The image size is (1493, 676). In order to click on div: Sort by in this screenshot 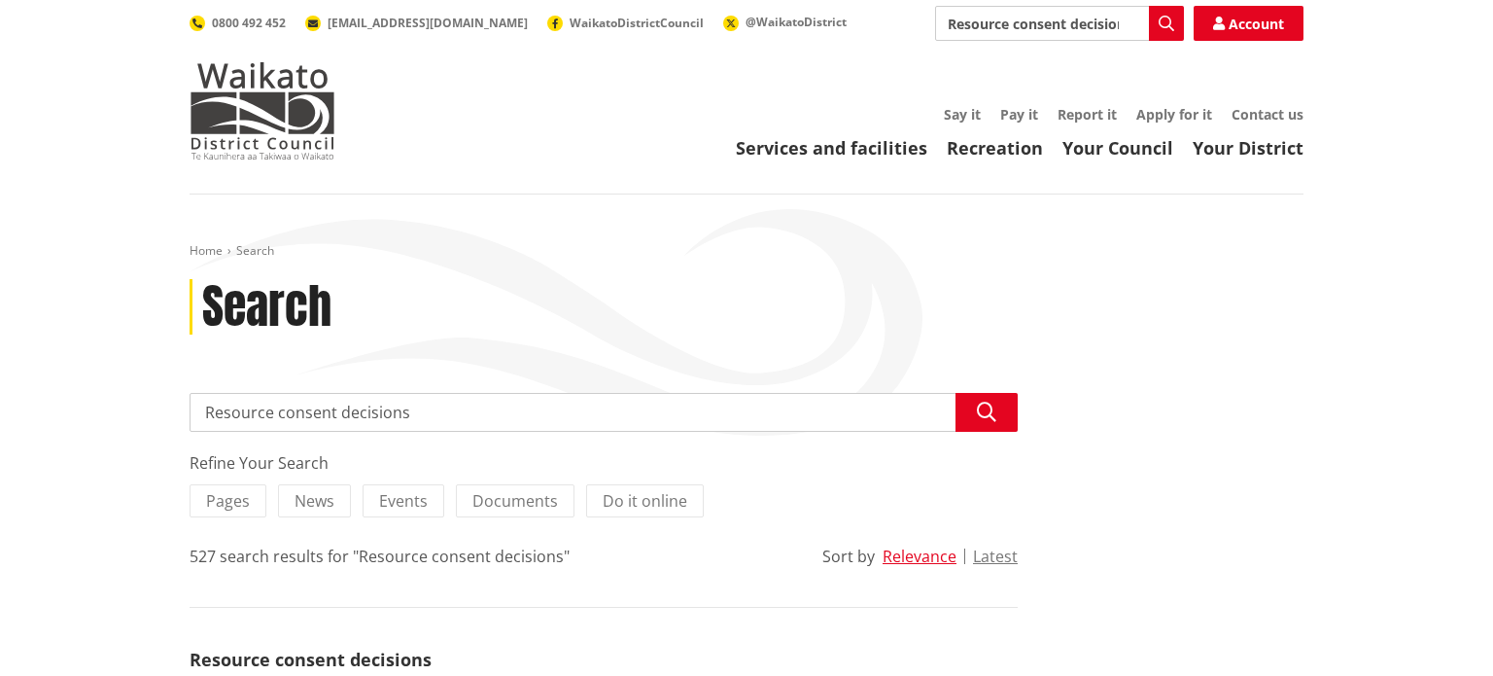, I will do `click(849, 556)`.